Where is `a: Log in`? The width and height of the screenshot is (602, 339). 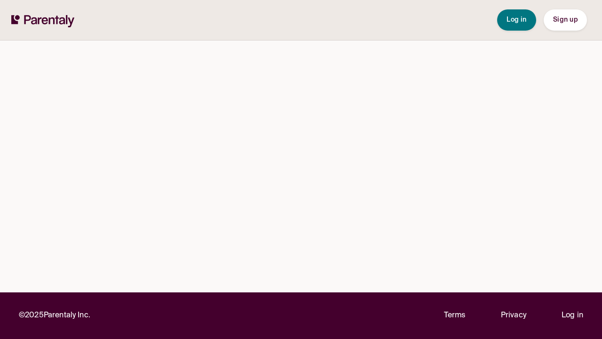
a: Log in is located at coordinates (572, 315).